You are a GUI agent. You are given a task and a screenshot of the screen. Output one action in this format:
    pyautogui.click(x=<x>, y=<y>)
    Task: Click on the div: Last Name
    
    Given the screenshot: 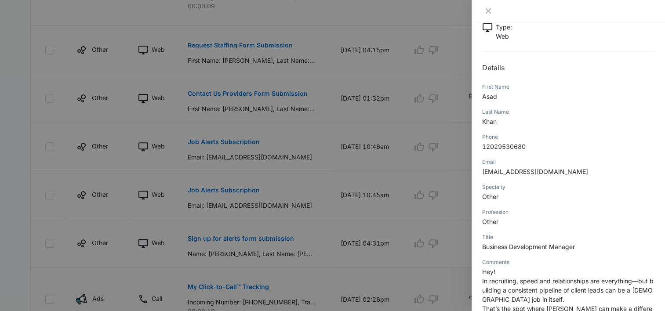 What is the action you would take?
    pyautogui.click(x=568, y=112)
    